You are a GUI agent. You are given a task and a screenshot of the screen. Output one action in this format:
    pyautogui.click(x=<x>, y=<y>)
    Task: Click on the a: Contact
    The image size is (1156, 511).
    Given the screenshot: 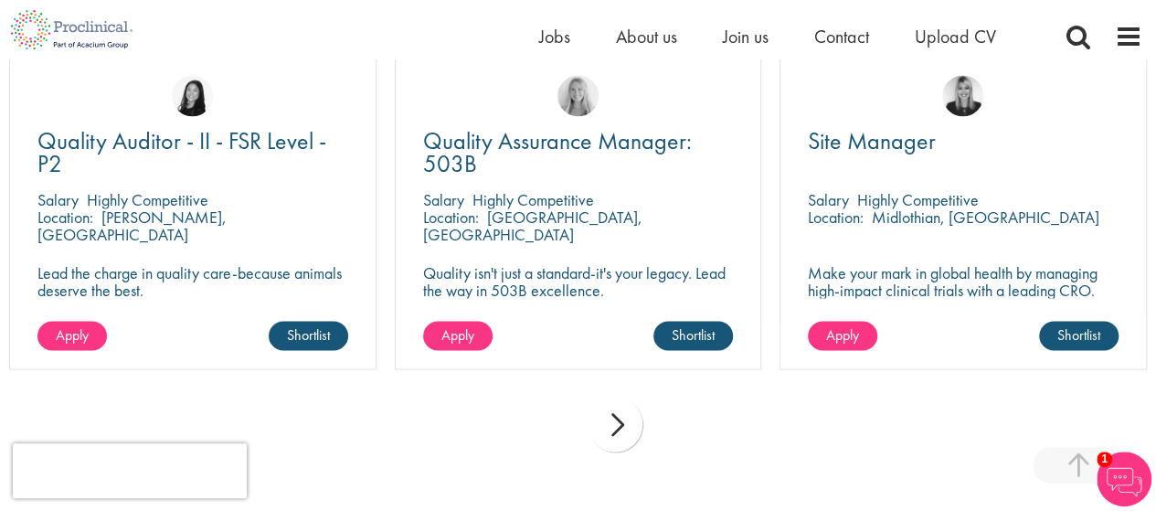 What is the action you would take?
    pyautogui.click(x=842, y=37)
    